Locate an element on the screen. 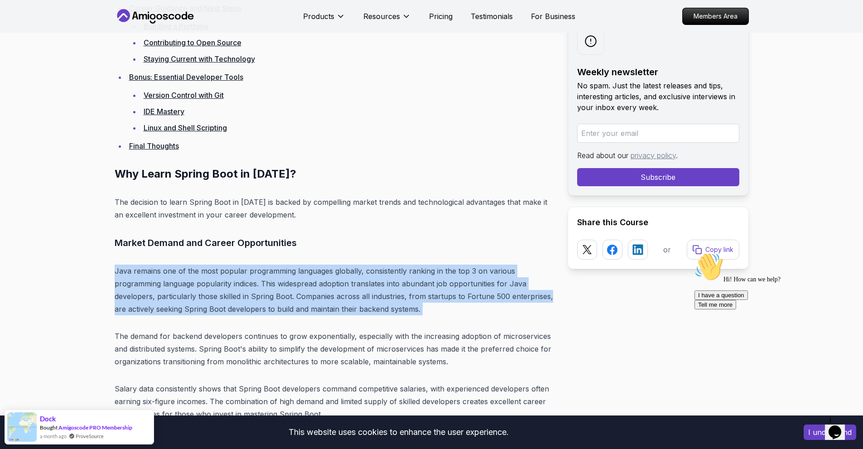  a: Contributing to Open Source is located at coordinates (193, 43).